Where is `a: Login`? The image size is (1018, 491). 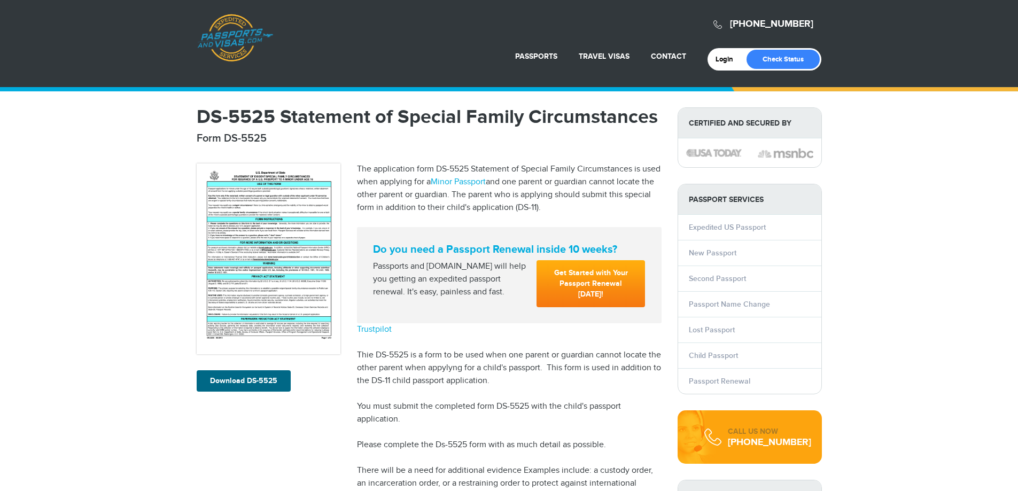 a: Login is located at coordinates (728, 59).